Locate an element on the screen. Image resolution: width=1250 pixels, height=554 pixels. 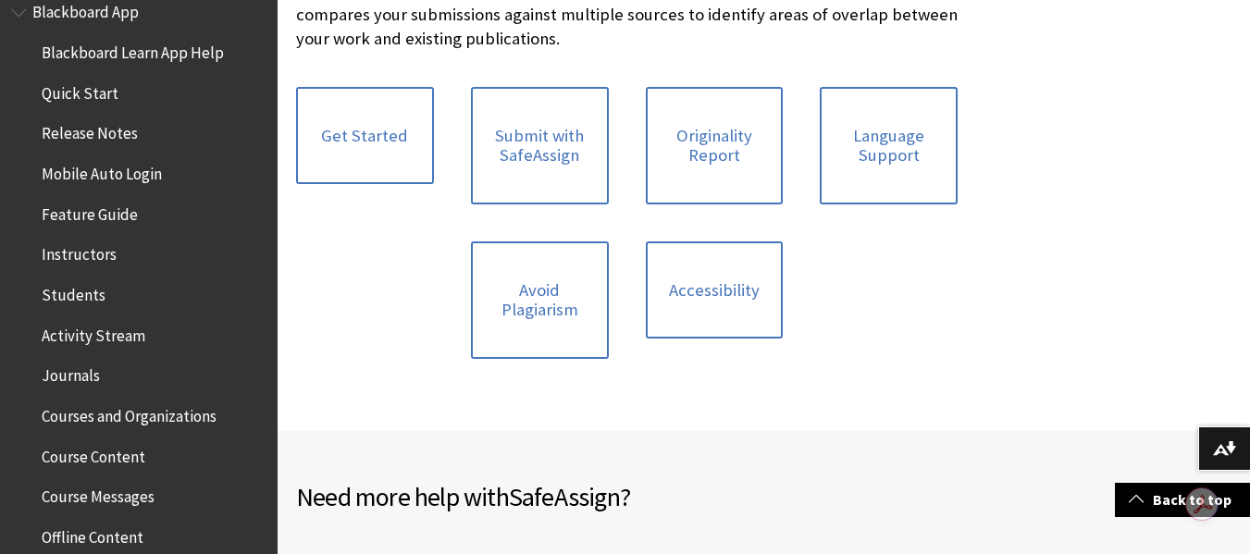
h2: Need more help with ? is located at coordinates (530, 497).